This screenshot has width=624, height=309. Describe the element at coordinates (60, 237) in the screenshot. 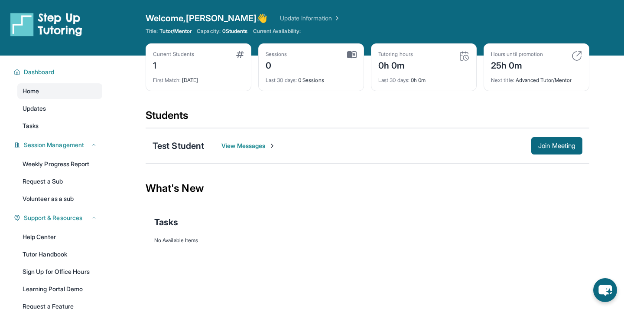

I see `a: Help Center` at that location.